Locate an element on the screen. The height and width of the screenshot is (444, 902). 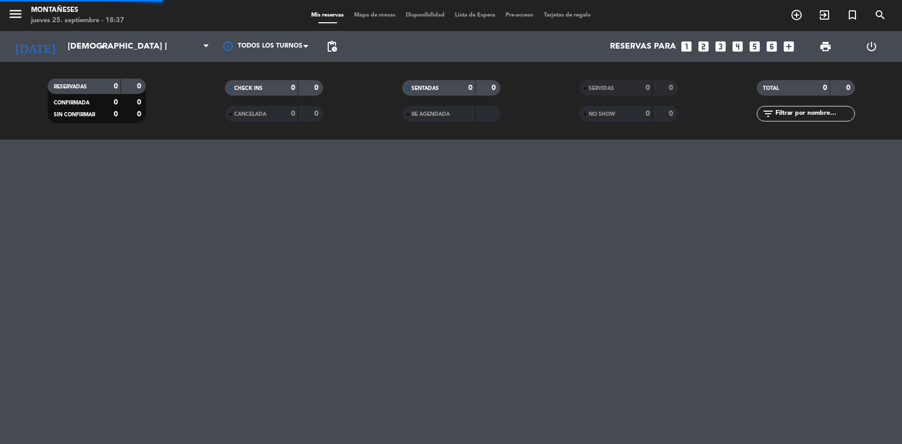
div: LOG OUT is located at coordinates (872, 47).